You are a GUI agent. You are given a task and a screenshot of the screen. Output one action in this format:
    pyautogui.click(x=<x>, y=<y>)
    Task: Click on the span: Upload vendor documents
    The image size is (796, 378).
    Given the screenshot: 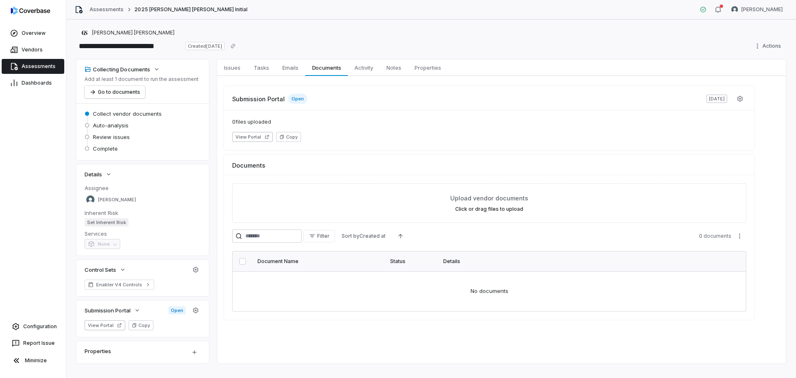 What is the action you would take?
    pyautogui.click(x=490, y=198)
    